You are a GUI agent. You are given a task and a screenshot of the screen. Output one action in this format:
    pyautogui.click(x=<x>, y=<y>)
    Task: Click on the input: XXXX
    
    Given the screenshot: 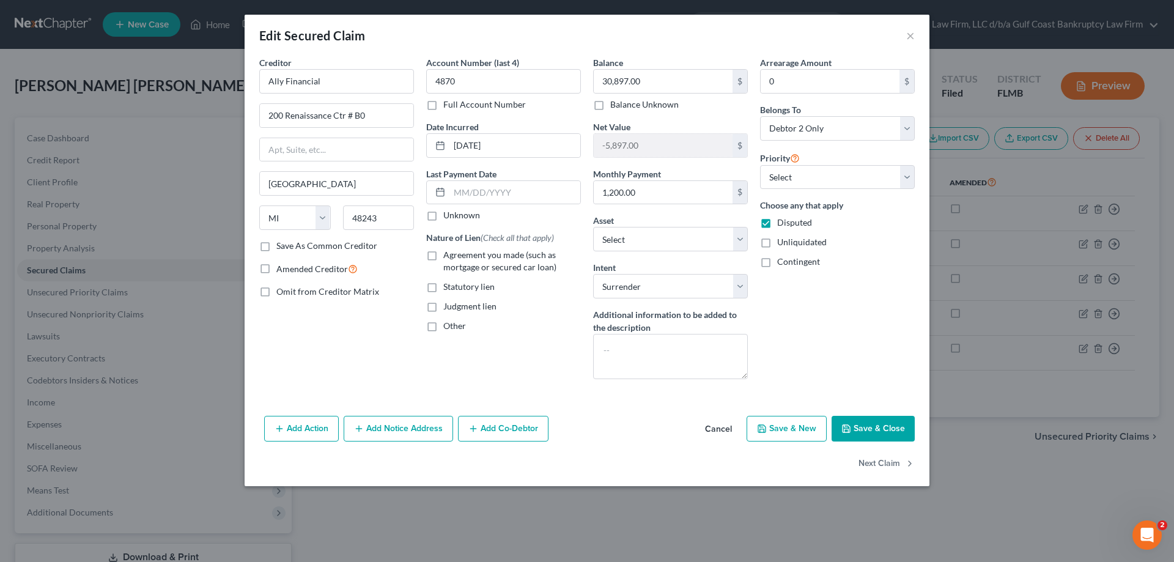 What is the action you would take?
    pyautogui.click(x=503, y=81)
    